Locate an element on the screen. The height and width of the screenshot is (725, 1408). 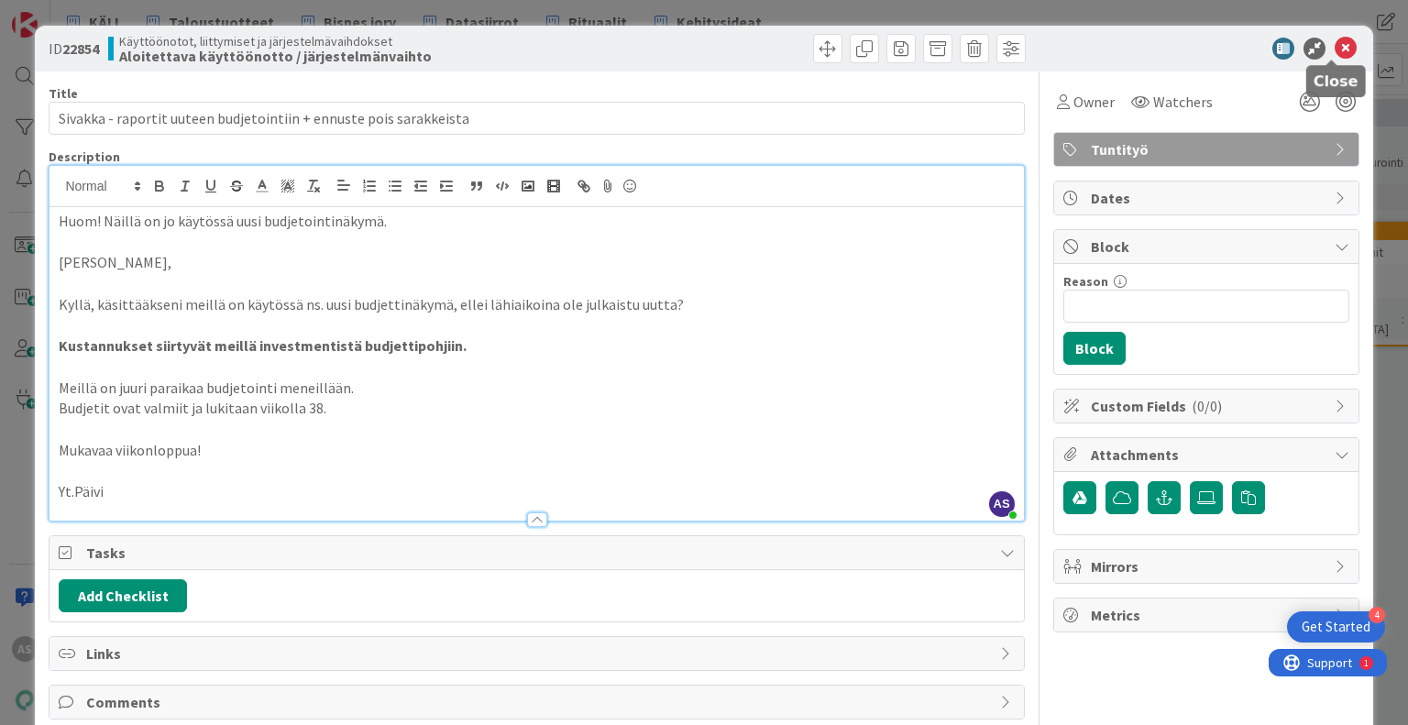
span: Attachments is located at coordinates (1208, 455).